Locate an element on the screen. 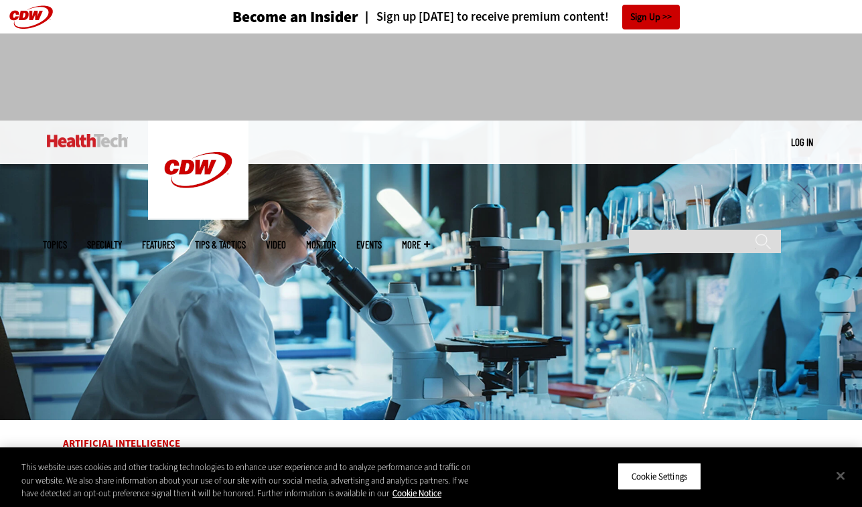 This screenshot has height=507, width=862. a: Log in is located at coordinates (801, 142).